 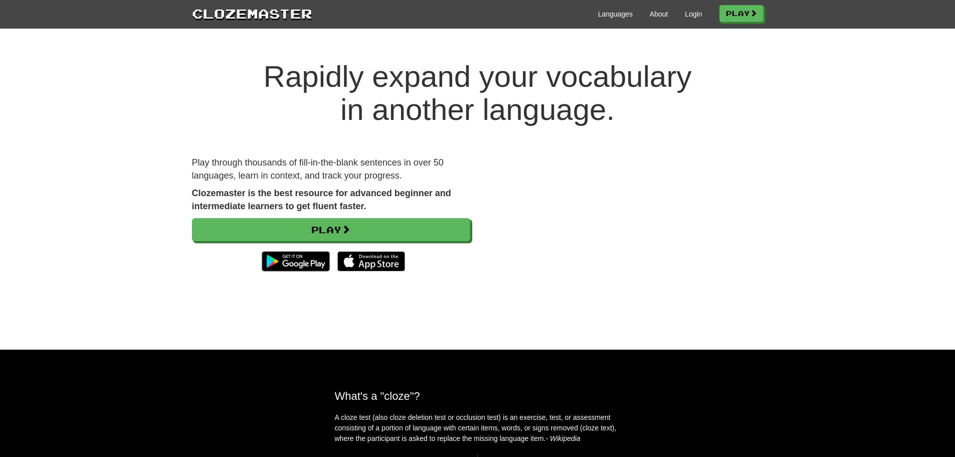 I want to click on a: Languages, so click(x=615, y=14).